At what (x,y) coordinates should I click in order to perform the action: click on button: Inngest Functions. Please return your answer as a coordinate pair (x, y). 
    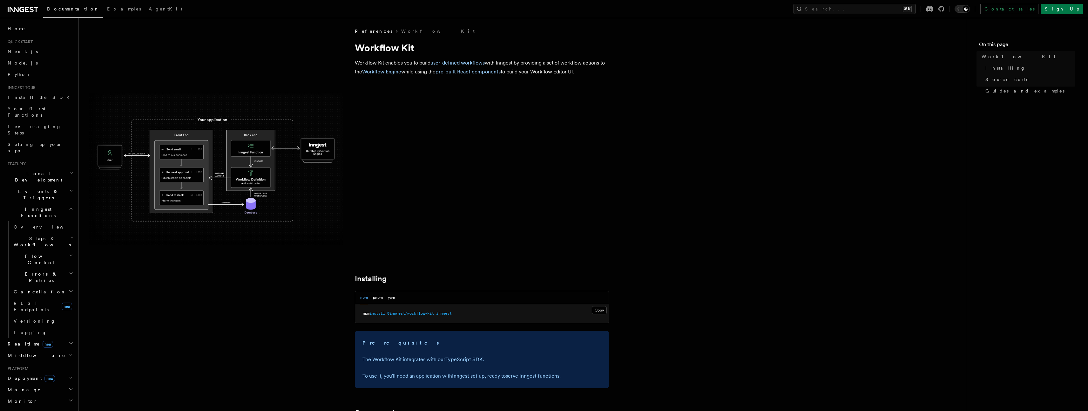
    Looking at the image, I should click on (40, 212).